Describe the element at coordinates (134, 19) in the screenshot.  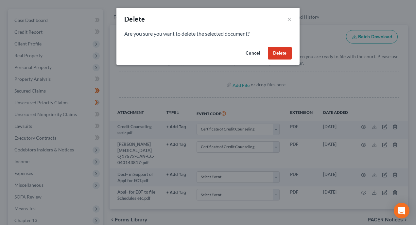
I see `div: Delete` at that location.